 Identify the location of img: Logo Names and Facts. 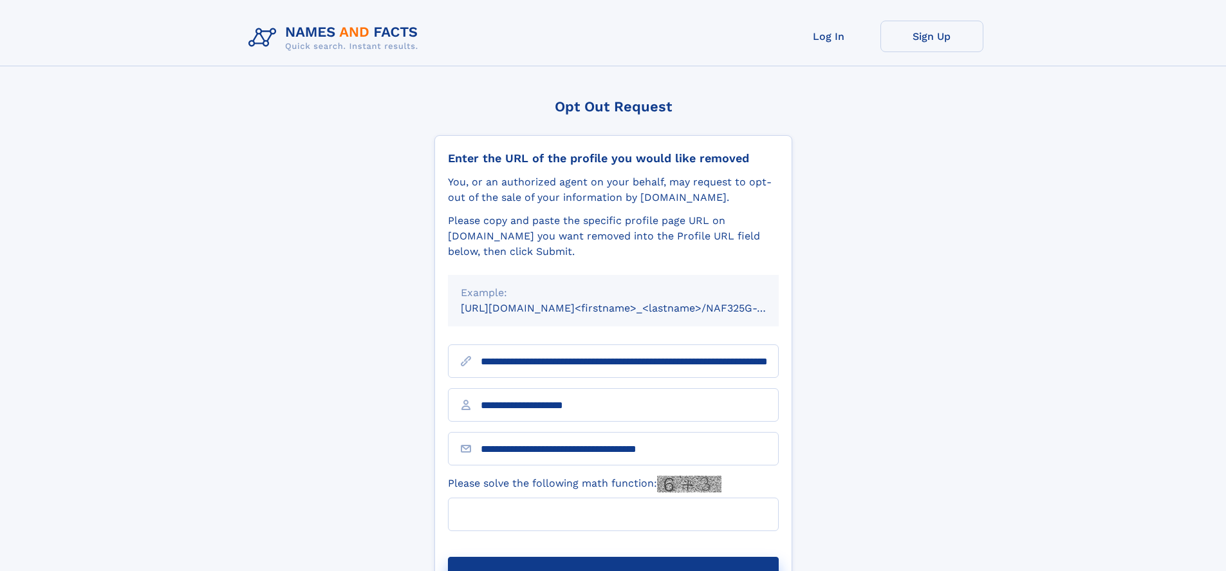
(336, 38).